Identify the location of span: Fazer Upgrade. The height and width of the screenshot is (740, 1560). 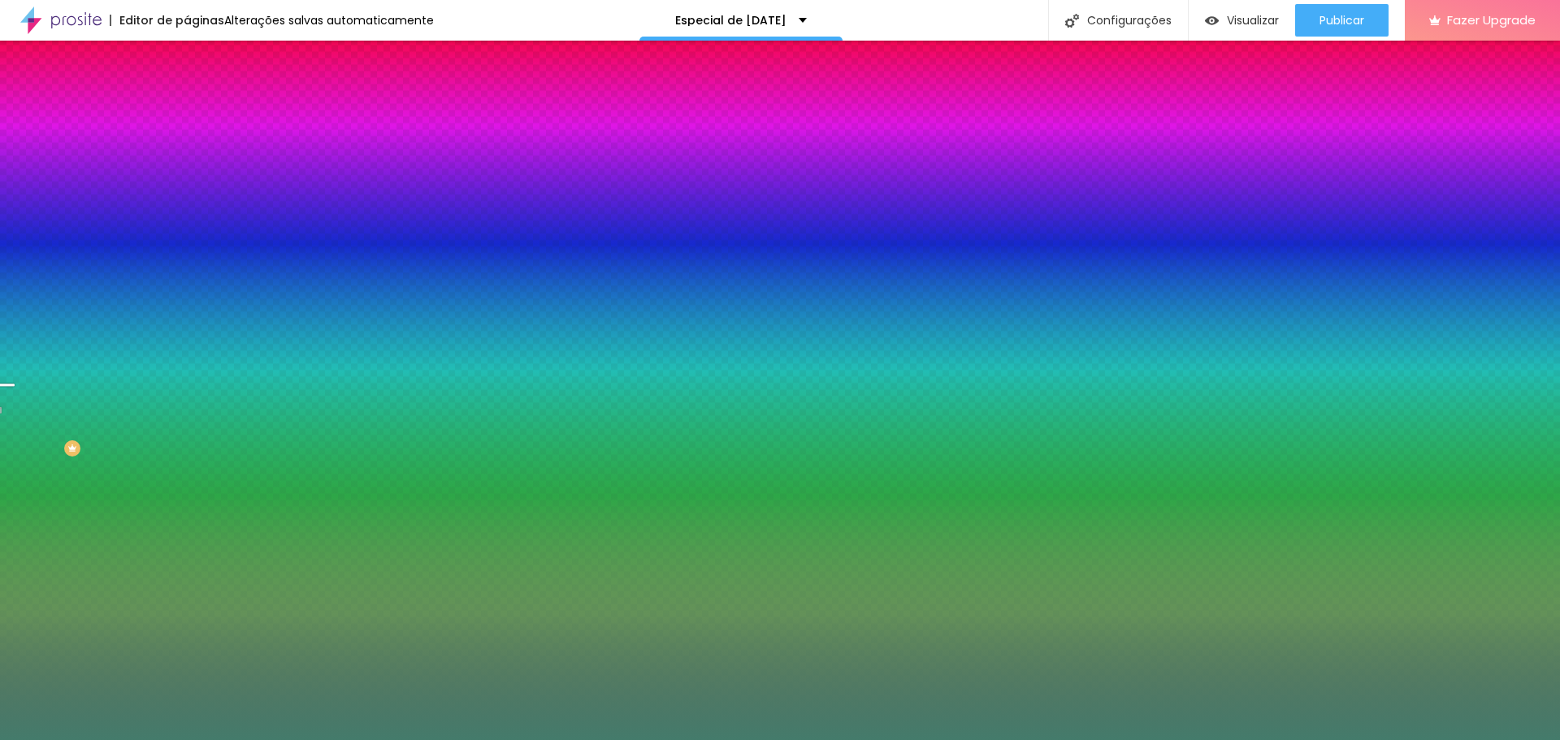
(1491, 19).